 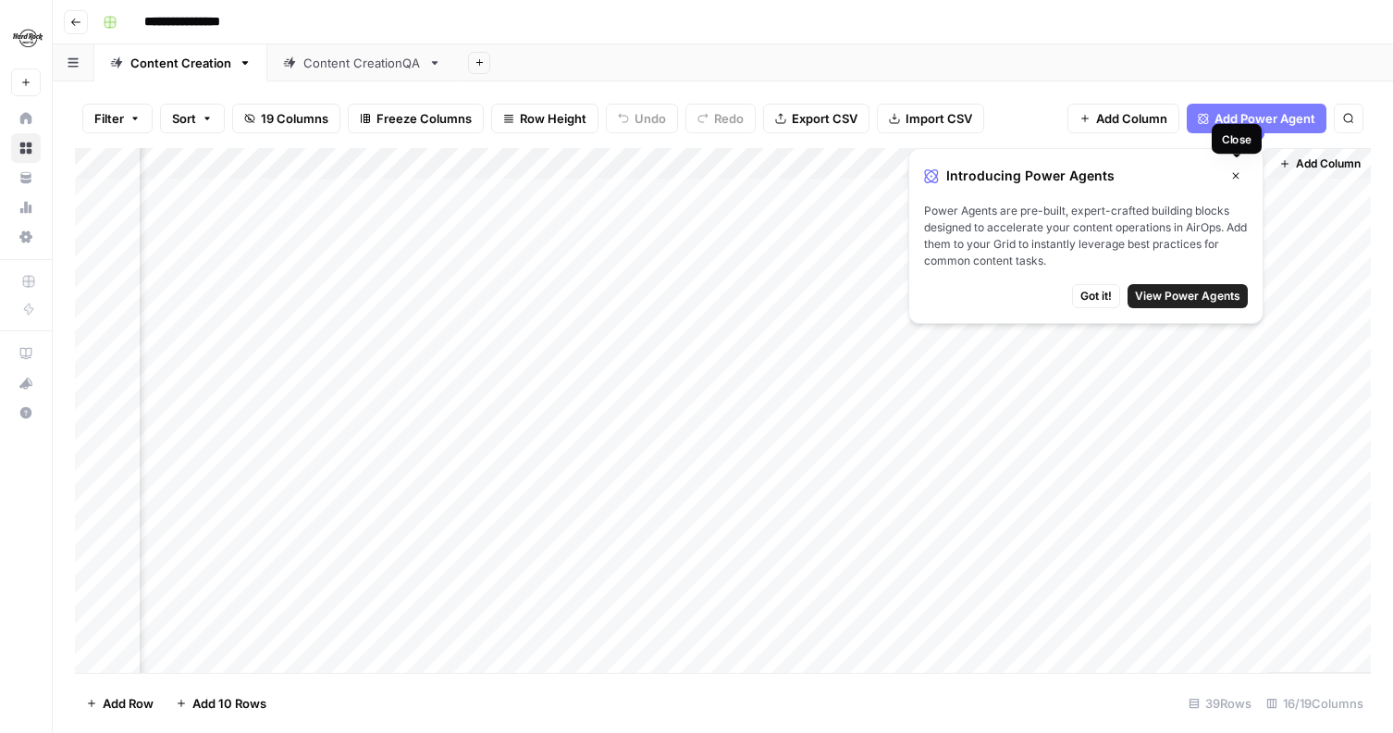 What do you see at coordinates (26, 237) in the screenshot?
I see `a: Settings` at bounding box center [26, 237].